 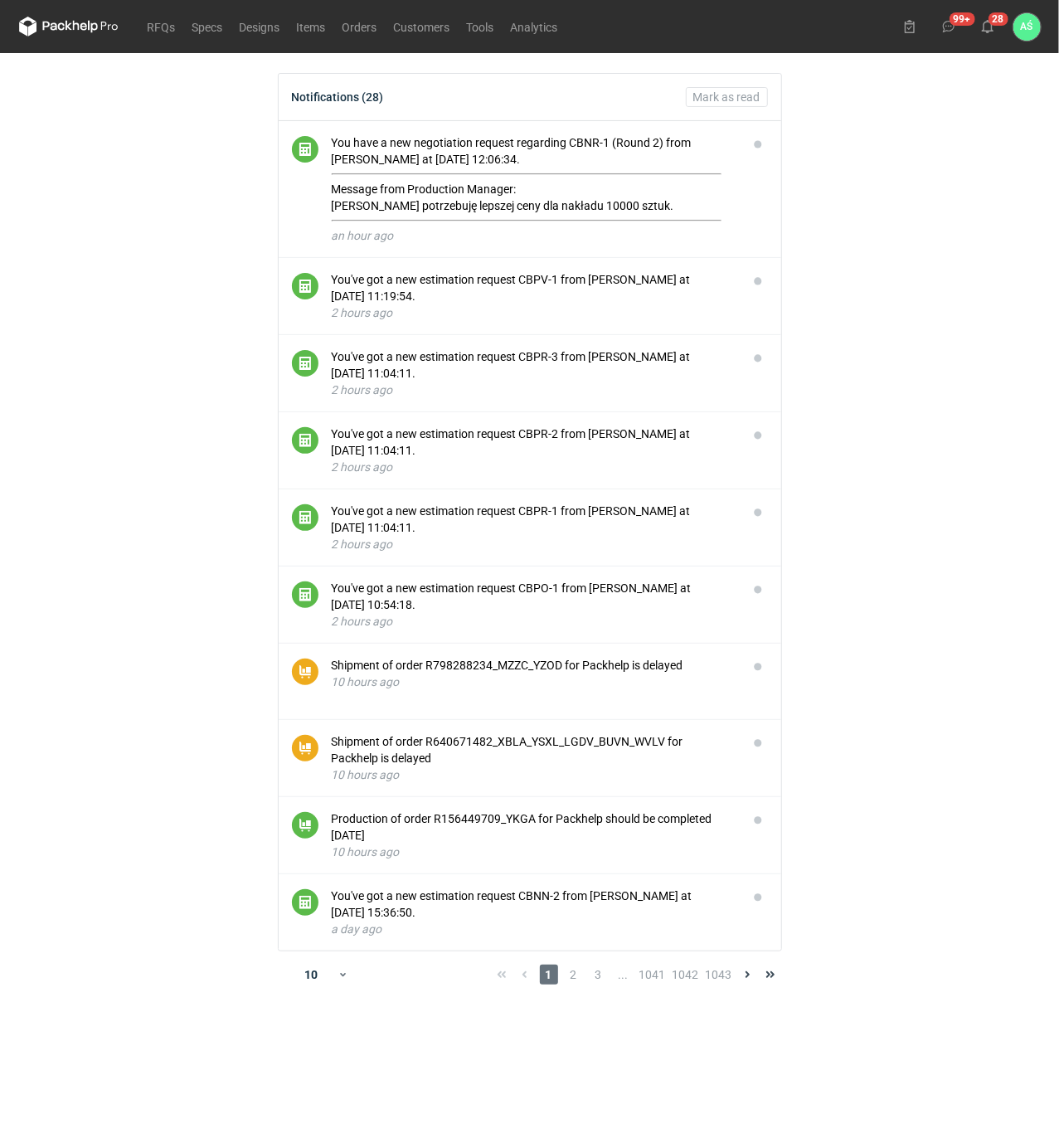 I want to click on figcaption: AŚ, so click(x=1026, y=27).